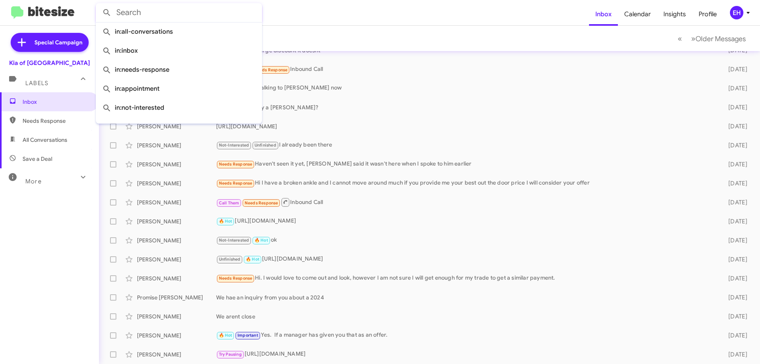 This screenshot has width=760, height=364. What do you see at coordinates (718, 38) in the screenshot?
I see `button: Next` at bounding box center [718, 38].